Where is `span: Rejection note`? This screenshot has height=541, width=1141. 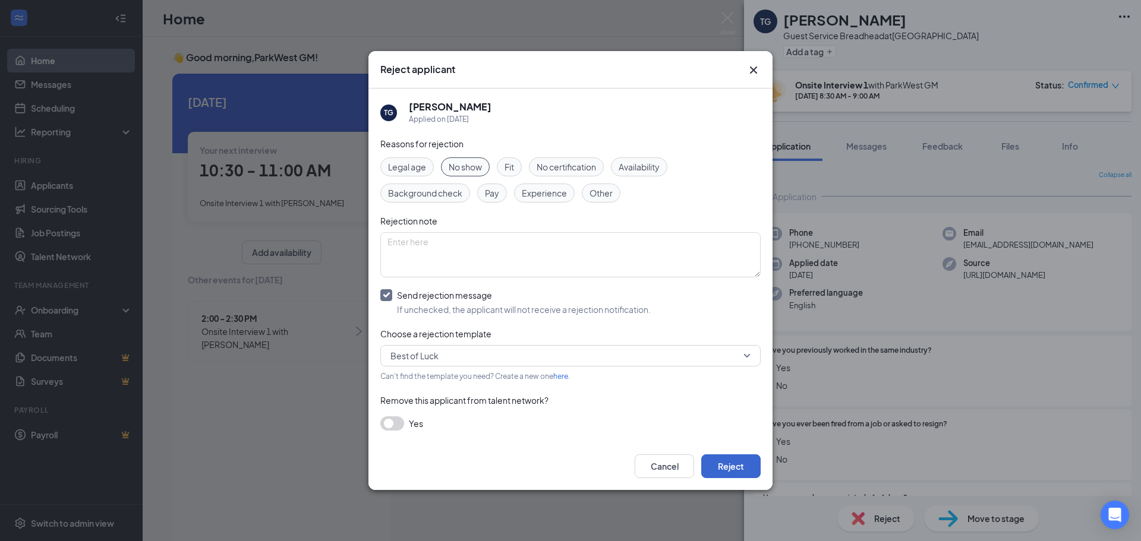 span: Rejection note is located at coordinates (409, 221).